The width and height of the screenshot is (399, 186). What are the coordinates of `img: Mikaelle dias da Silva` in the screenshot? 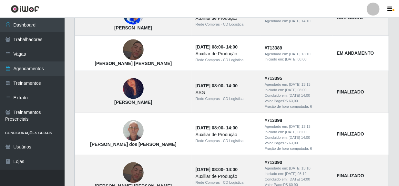 It's located at (133, 88).